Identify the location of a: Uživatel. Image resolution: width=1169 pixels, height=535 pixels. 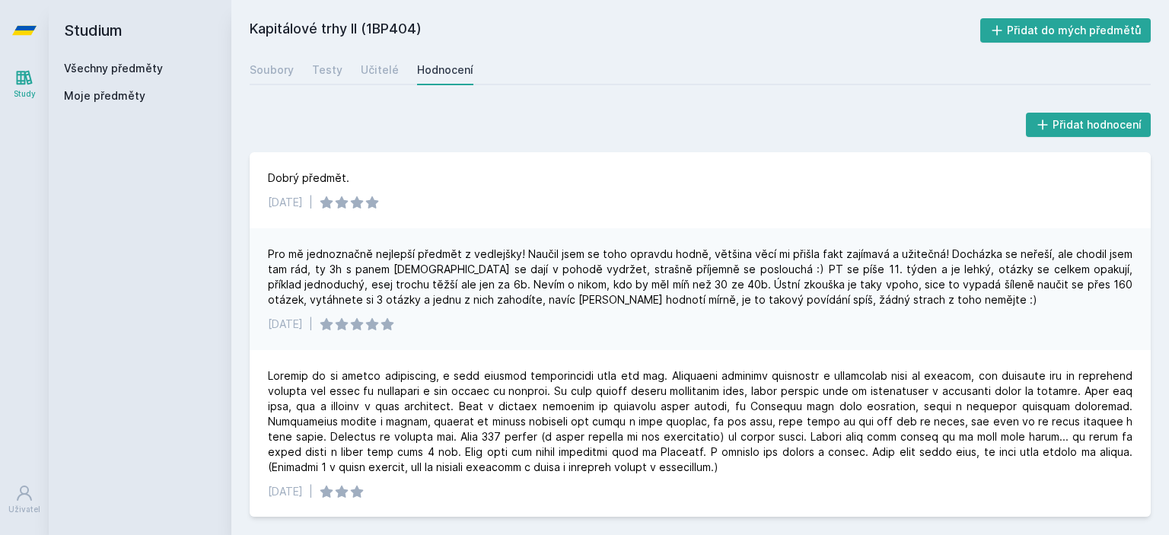
(24, 499).